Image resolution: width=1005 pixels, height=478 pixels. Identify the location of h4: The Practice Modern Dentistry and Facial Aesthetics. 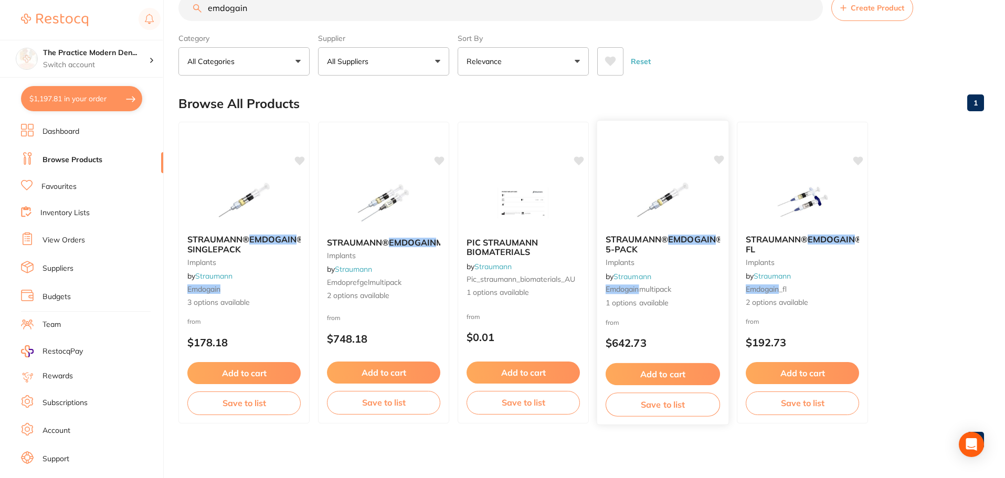
(96, 53).